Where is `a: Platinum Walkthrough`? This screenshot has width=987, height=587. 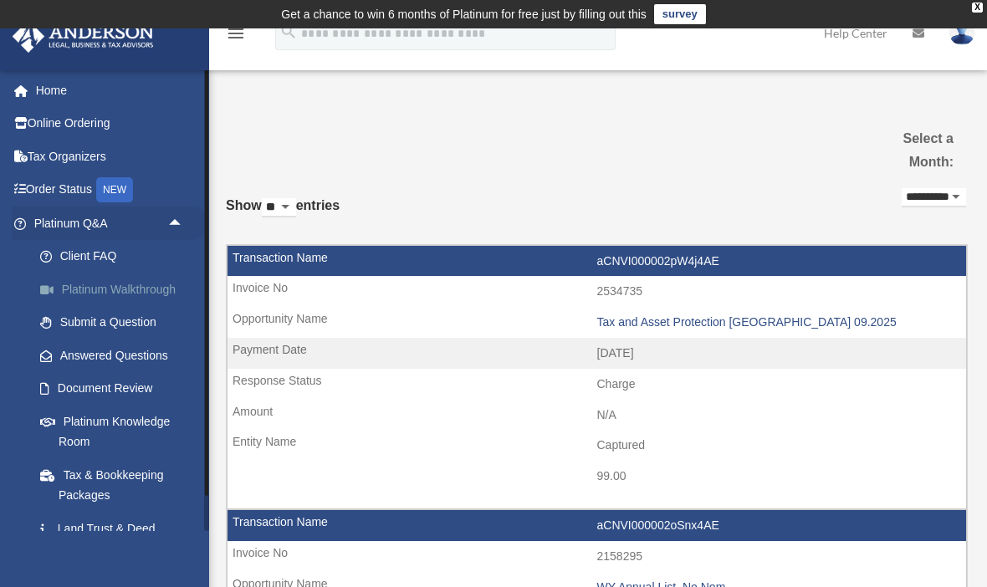 a: Platinum Walkthrough is located at coordinates (116, 289).